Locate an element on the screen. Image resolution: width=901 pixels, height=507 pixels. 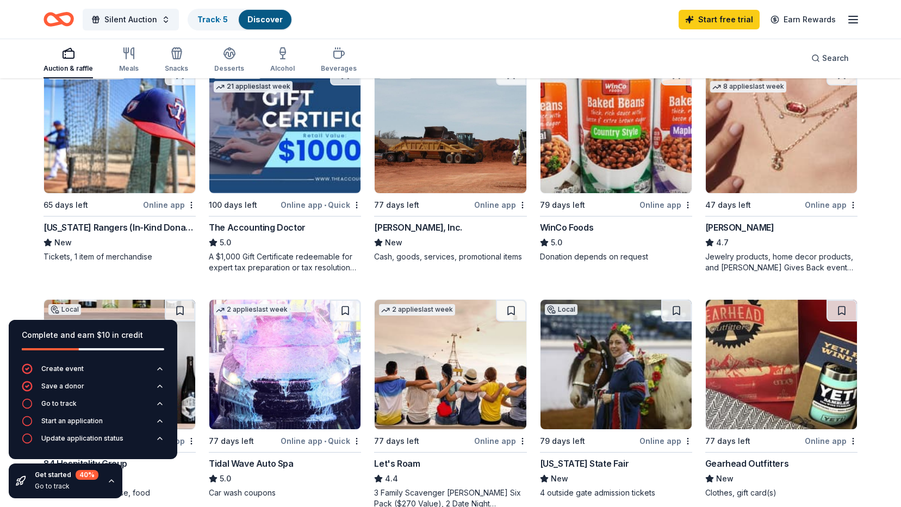
div: Get started is located at coordinates (66, 475).